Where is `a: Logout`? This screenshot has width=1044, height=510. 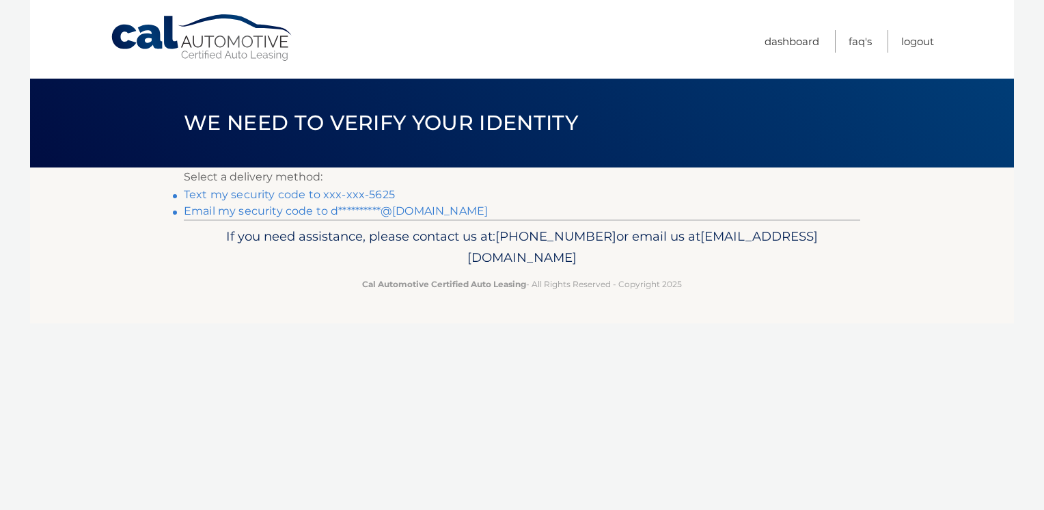
a: Logout is located at coordinates (918, 41).